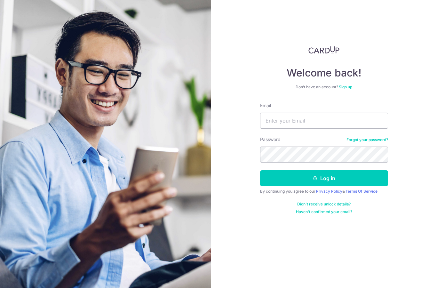  I want to click on a: Forgot your password?, so click(367, 140).